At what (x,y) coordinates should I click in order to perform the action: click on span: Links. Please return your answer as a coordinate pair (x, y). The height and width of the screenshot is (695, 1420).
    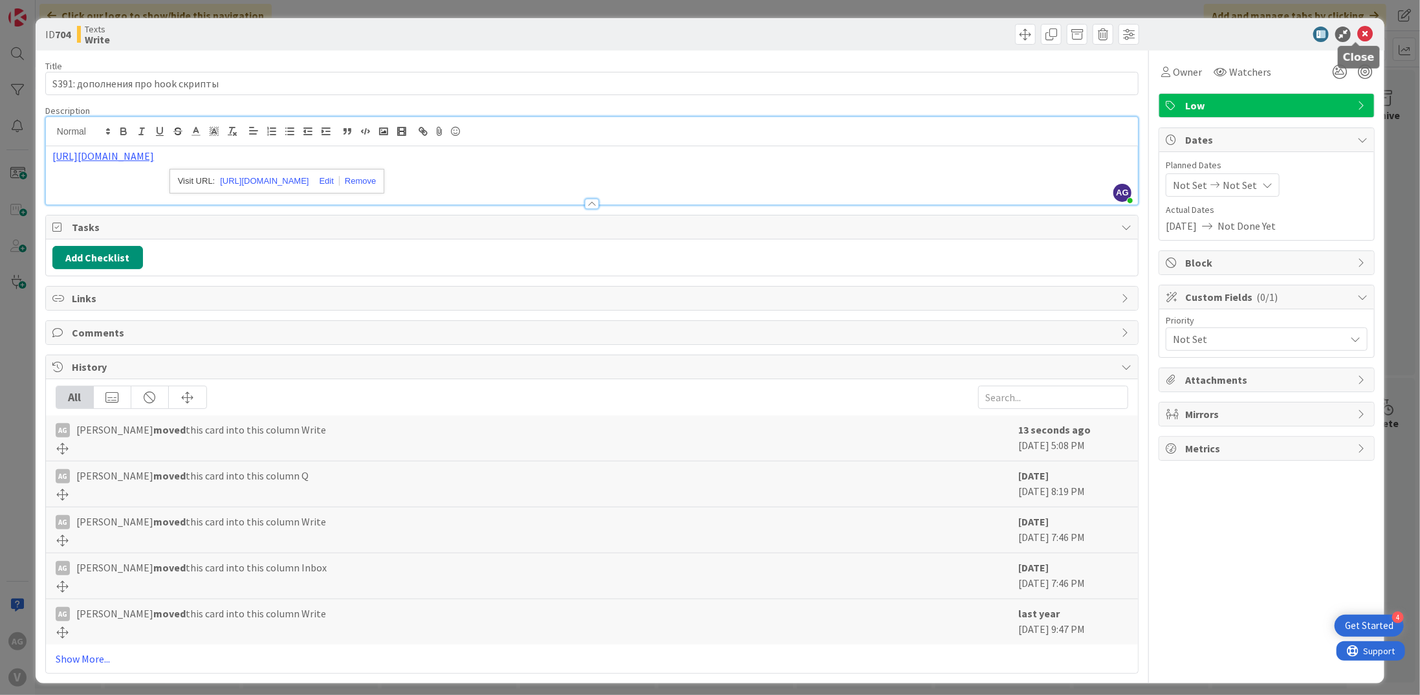
    Looking at the image, I should click on (593, 298).